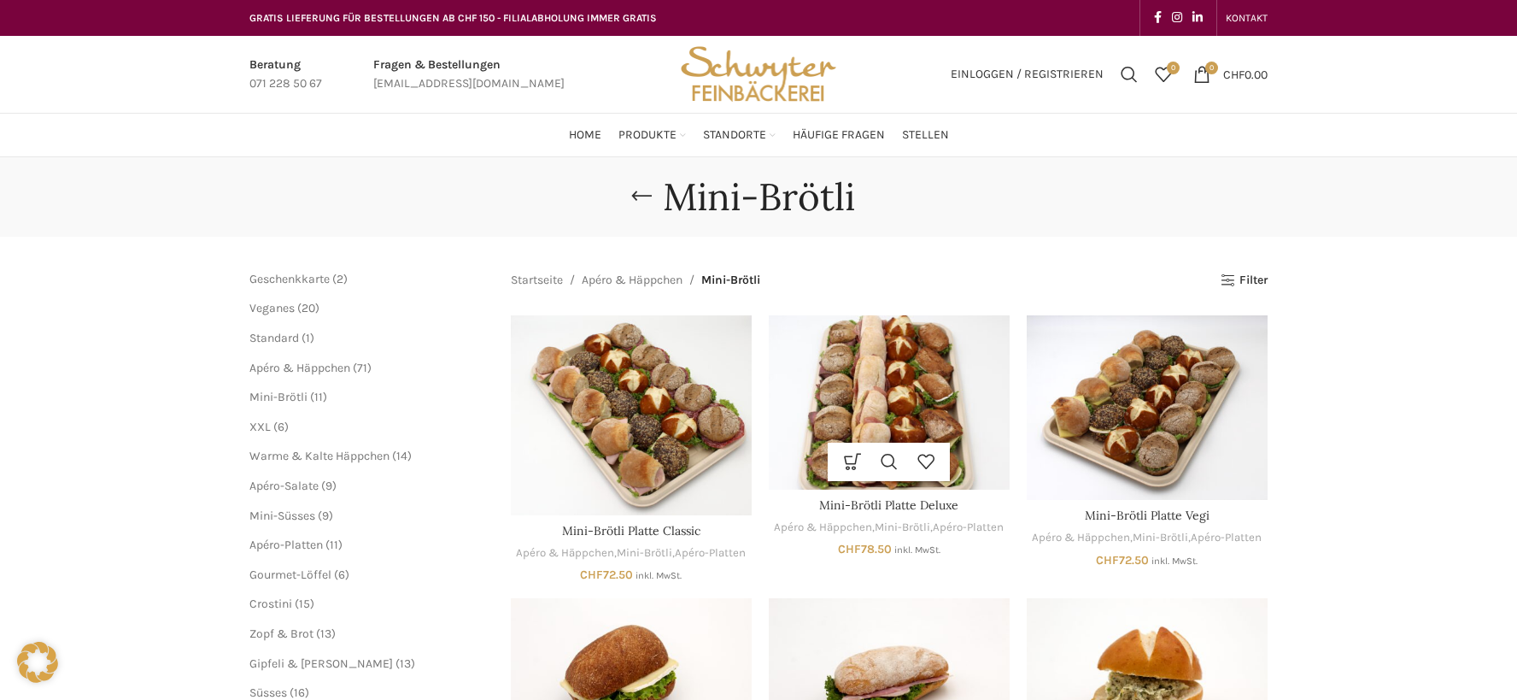 This screenshot has width=1517, height=700. What do you see at coordinates (925, 135) in the screenshot?
I see `a: Stellen` at bounding box center [925, 135].